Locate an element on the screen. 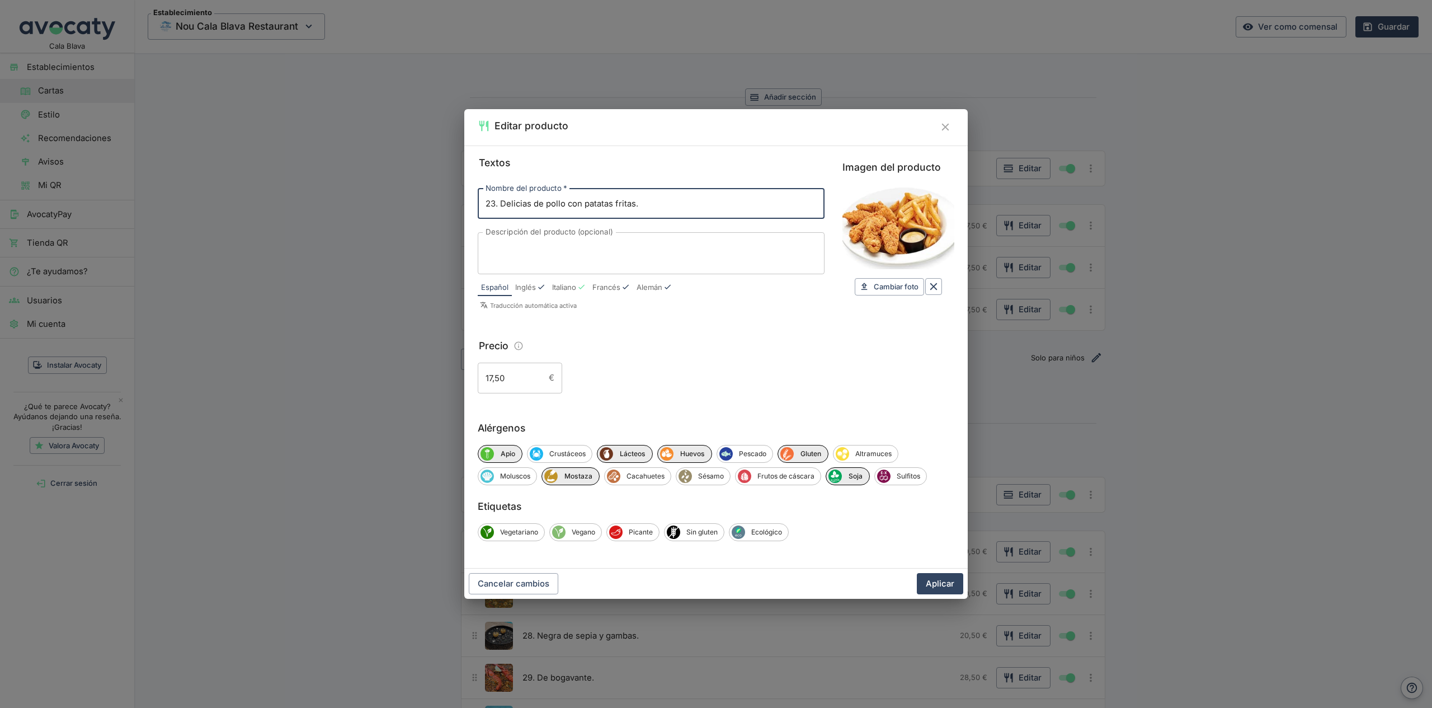 This screenshot has height=708, width=1432. label: Imagen del producto is located at coordinates (898, 167).